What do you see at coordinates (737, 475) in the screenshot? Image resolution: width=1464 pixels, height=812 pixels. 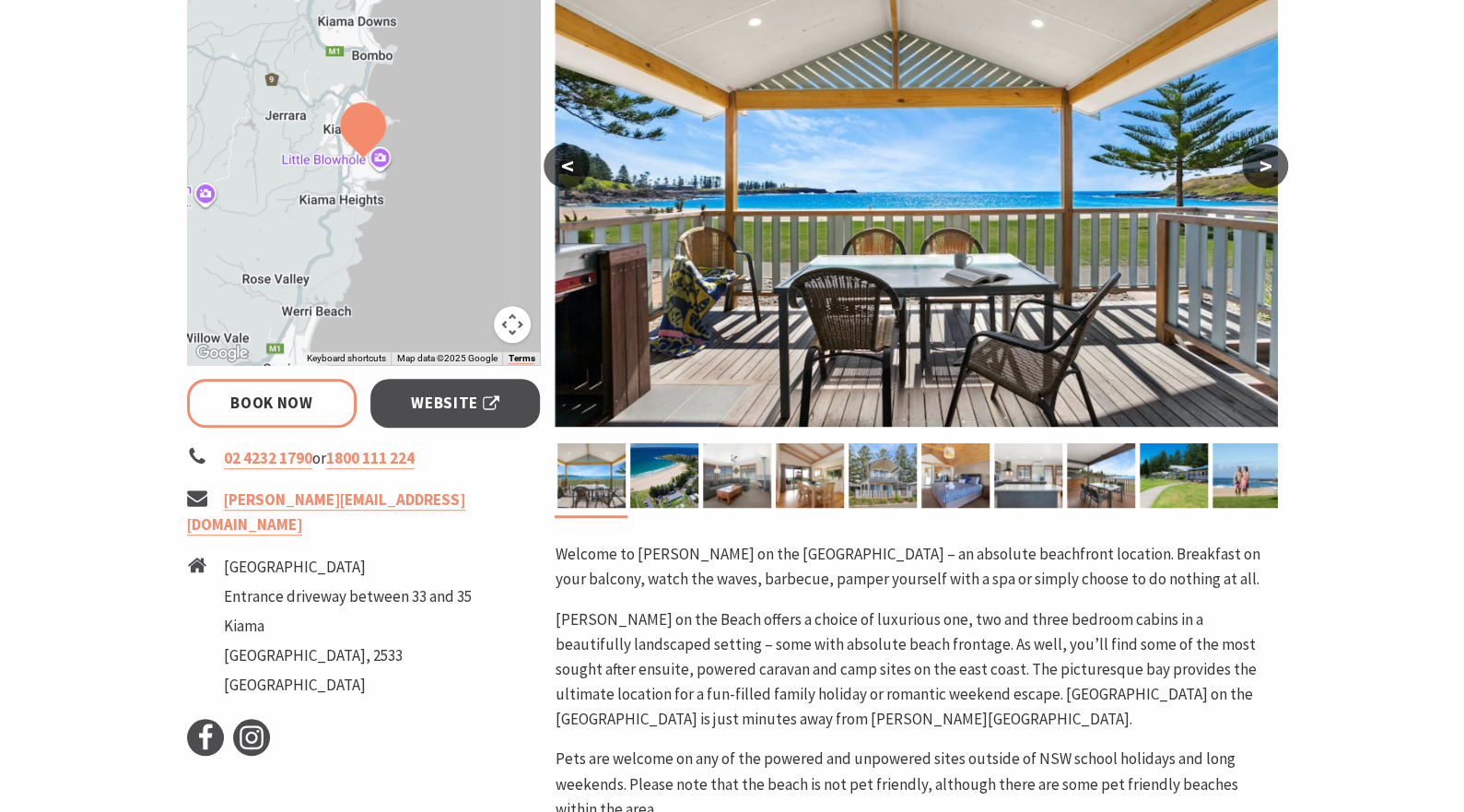 I see `img: Lounge room in Cabin 12` at bounding box center [737, 475].